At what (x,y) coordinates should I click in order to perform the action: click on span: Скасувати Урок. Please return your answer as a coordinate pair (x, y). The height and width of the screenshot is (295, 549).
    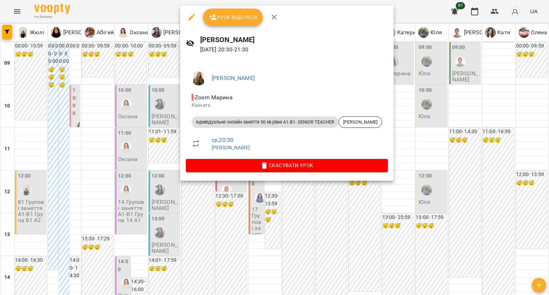
    Looking at the image, I should click on (287, 166).